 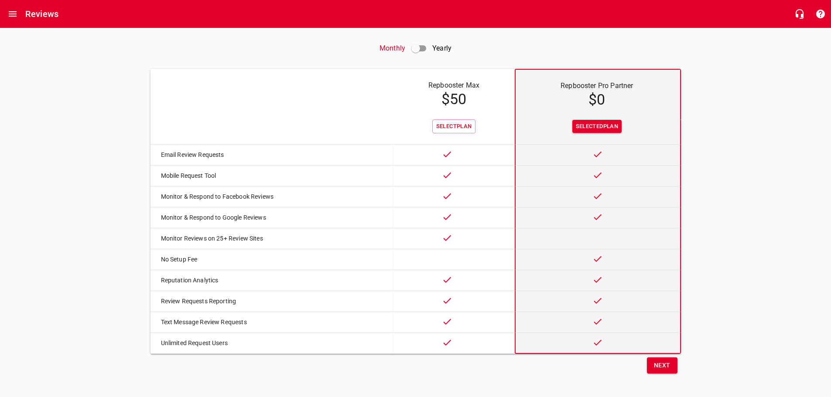 I want to click on button: Next, so click(x=662, y=365).